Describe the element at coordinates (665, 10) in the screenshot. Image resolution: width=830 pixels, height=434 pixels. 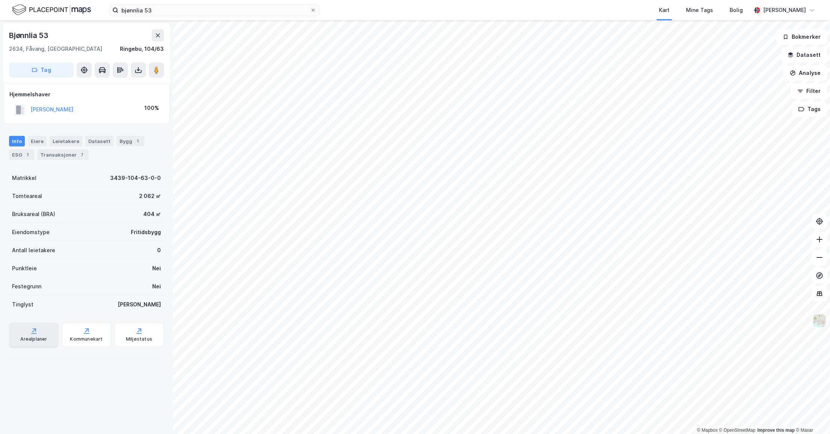
I see `div: Kart` at that location.